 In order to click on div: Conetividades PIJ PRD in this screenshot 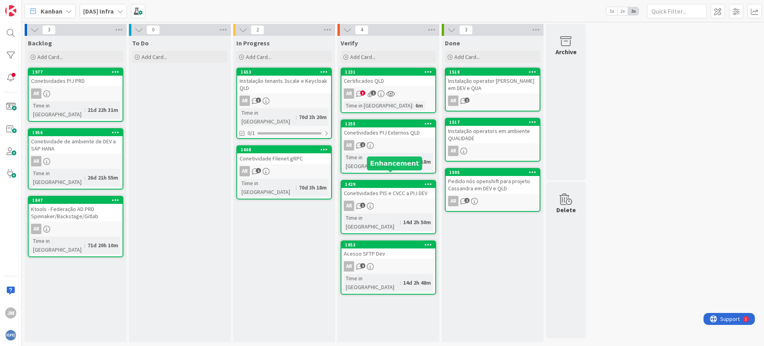, I will do `click(76, 81)`.